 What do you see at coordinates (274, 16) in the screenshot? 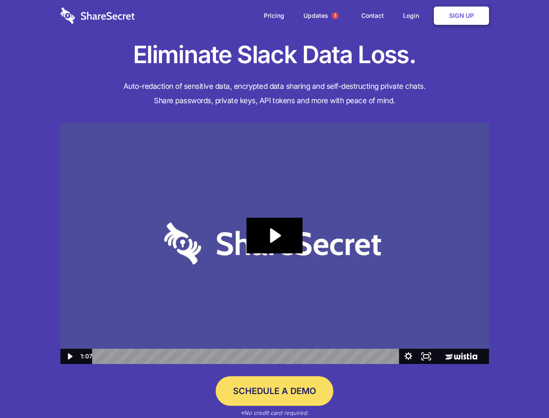
I see `a: Pricing` at bounding box center [274, 16].